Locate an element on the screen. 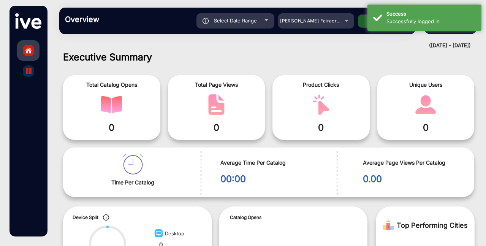 Image resolution: width=486 pixels, height=246 pixels. span: Device Split is located at coordinates (86, 217).